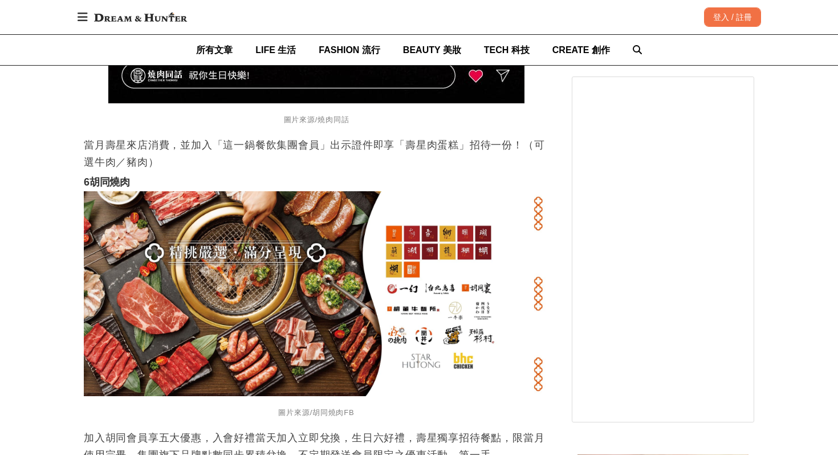 The image size is (838, 455). I want to click on span: TECH 科技, so click(507, 50).